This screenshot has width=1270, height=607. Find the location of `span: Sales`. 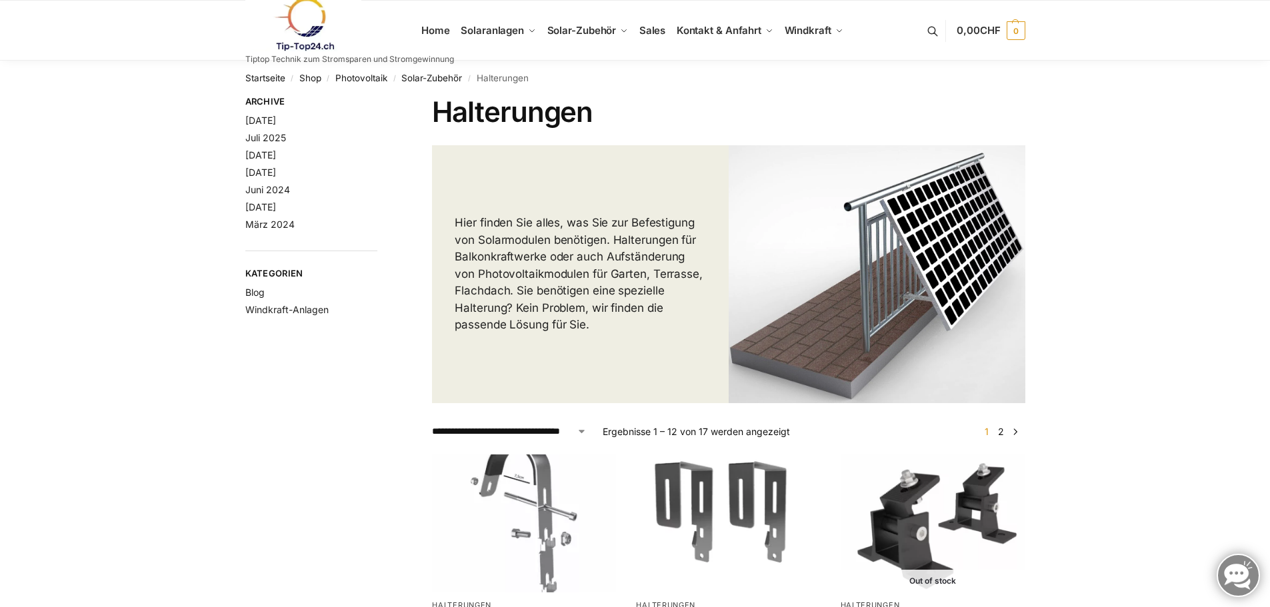

span: Sales is located at coordinates (653, 30).